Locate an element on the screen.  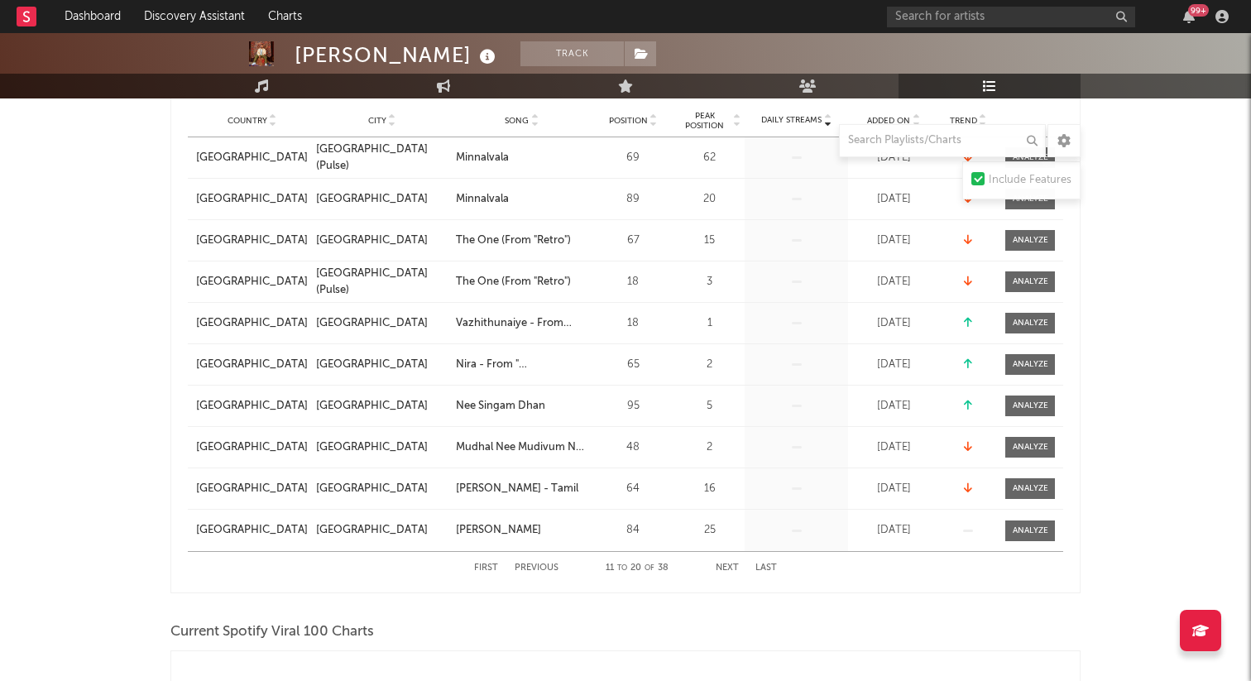
div: 25 is located at coordinates (709, 531).